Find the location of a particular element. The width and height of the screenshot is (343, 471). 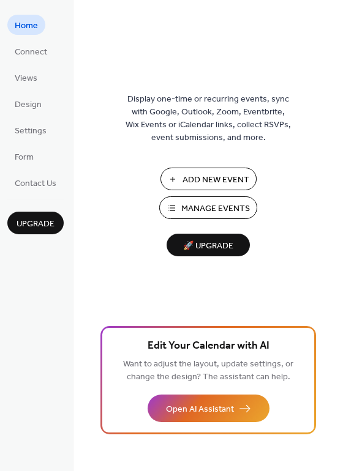

span: Home is located at coordinates (26, 26).